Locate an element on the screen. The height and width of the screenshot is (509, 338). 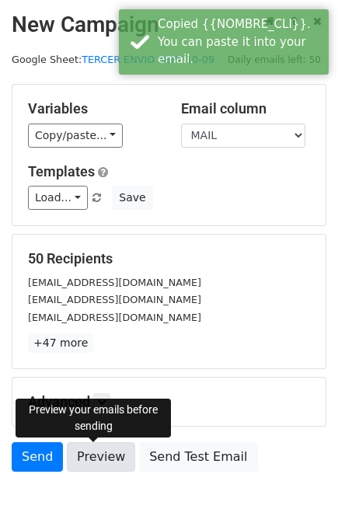
div: Preview your emails before sending is located at coordinates (93, 418).